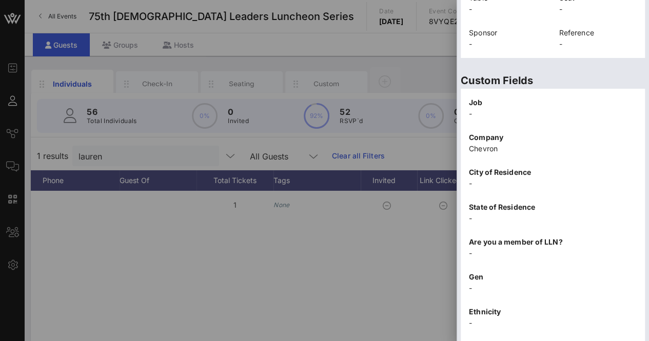 Image resolution: width=649 pixels, height=341 pixels. Describe the element at coordinates (553, 81) in the screenshot. I see `p: Custom Fields` at that location.